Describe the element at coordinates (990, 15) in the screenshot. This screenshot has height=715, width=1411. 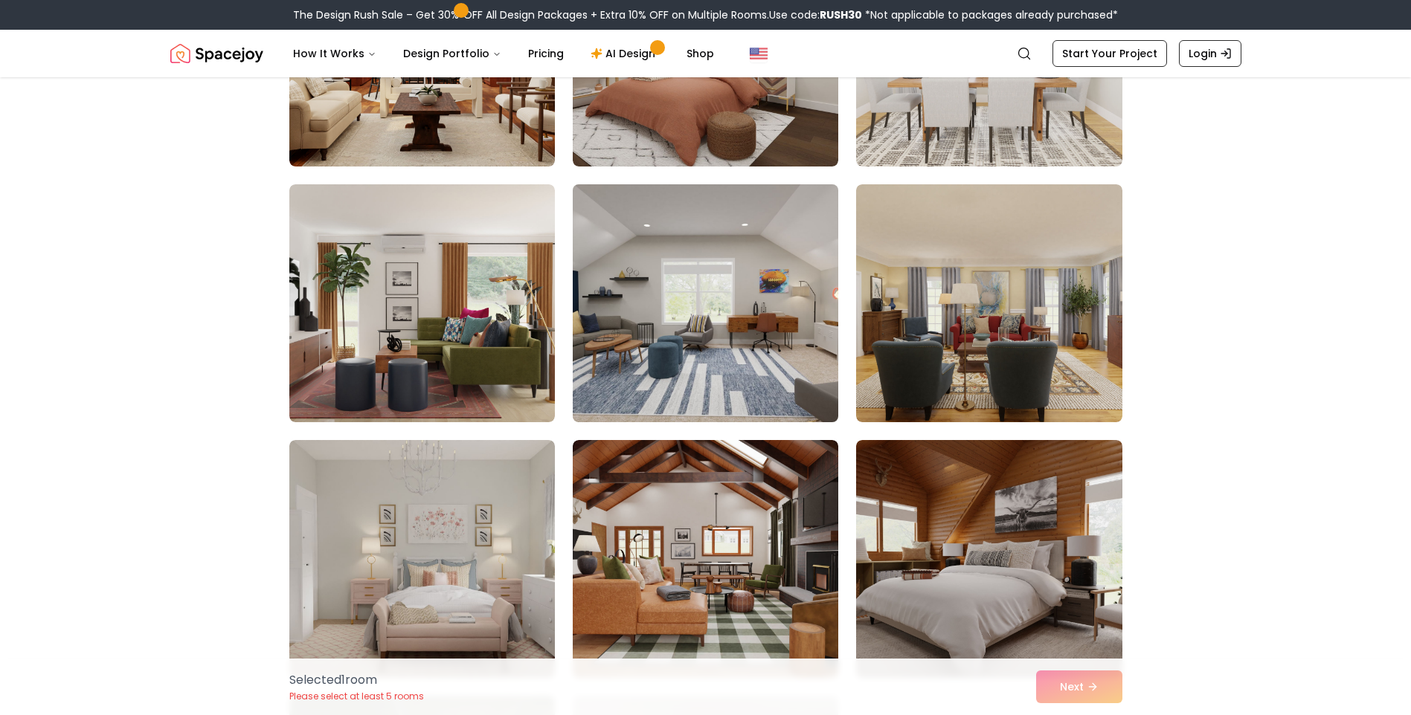
I see `span: *Not applicable to packages already purchased*` at that location.